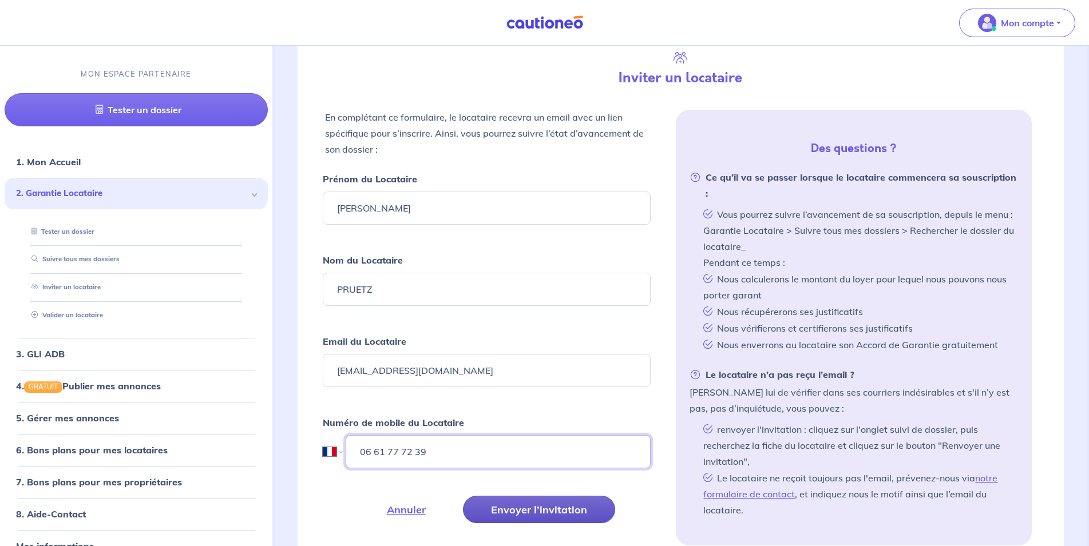 The width and height of the screenshot is (1089, 546). I want to click on a: 6. Bons plans pour mes locataires, so click(92, 450).